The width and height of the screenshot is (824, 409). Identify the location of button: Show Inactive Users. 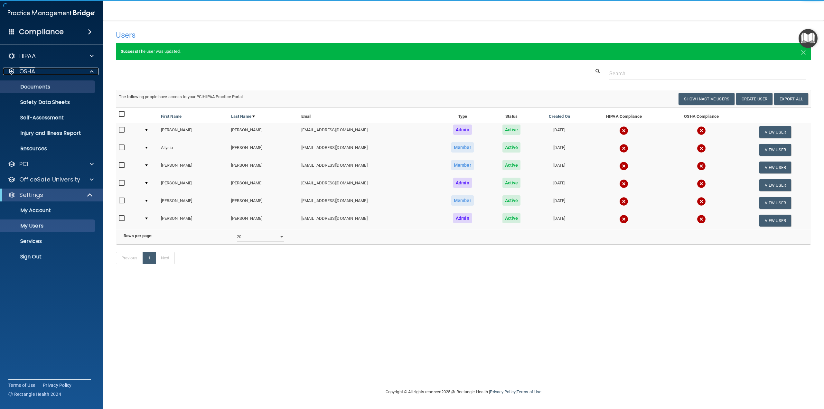
(707, 99).